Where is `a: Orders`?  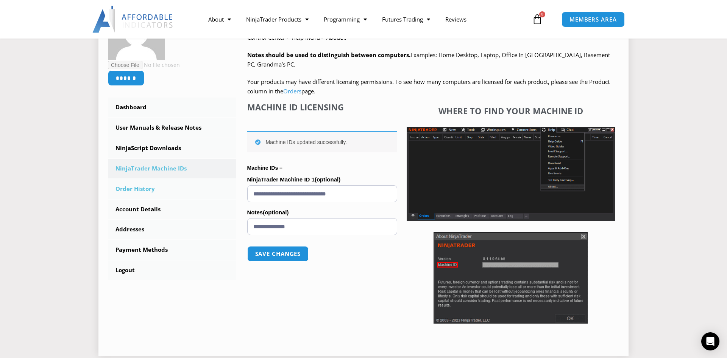
a: Orders is located at coordinates (292, 91).